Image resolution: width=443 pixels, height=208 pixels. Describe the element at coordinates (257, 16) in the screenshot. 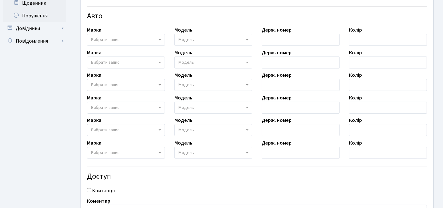

I see `h4: Авто` at that location.